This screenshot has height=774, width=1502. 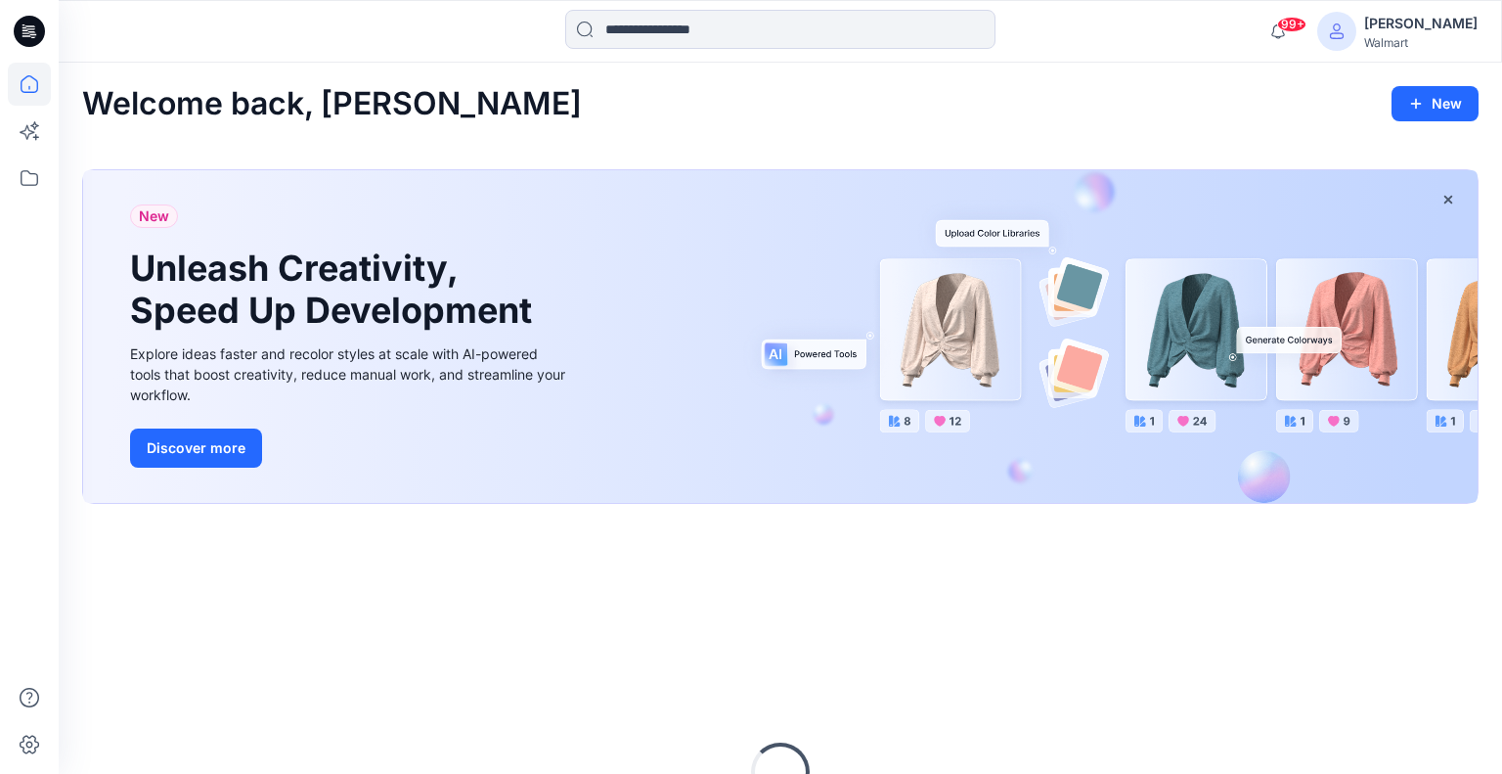 I want to click on div: Explore ideas faster and recolor styles at scale with AI-powered tools that boost creativity, red..., so click(x=350, y=374).